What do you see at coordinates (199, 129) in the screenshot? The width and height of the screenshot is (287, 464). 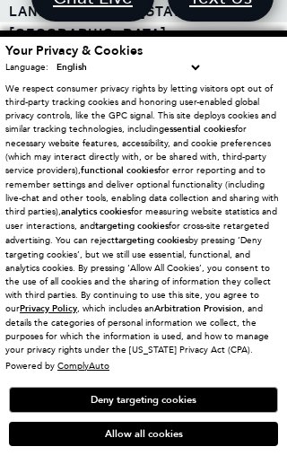 I see `strong: essential cookies` at bounding box center [199, 129].